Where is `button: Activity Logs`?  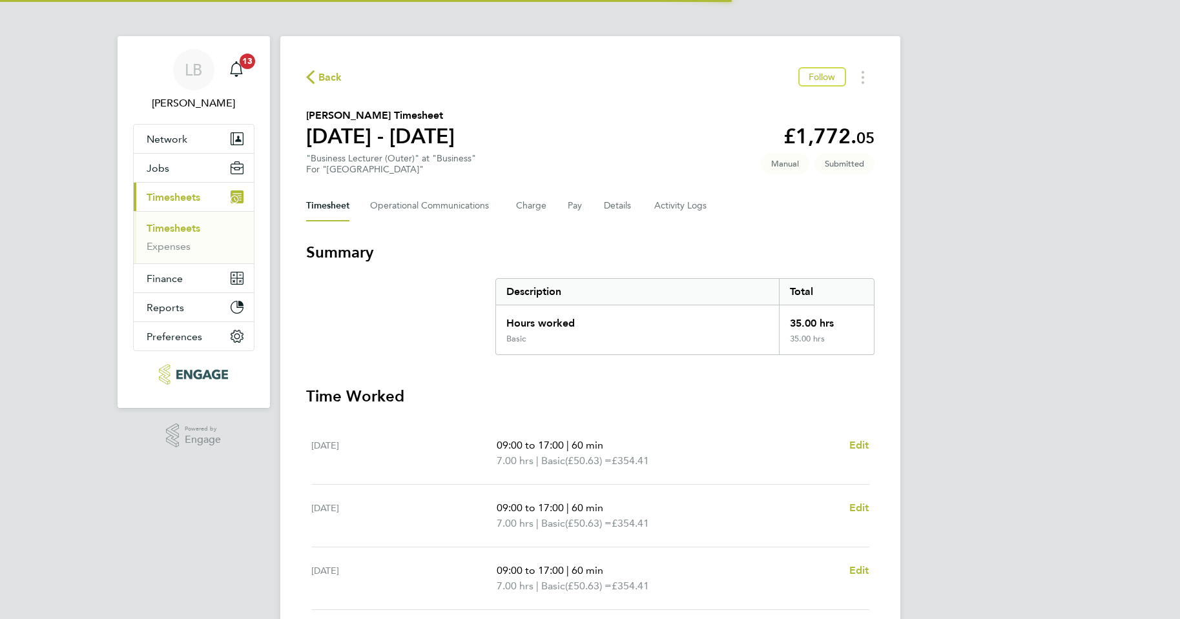
button: Activity Logs is located at coordinates (681, 206).